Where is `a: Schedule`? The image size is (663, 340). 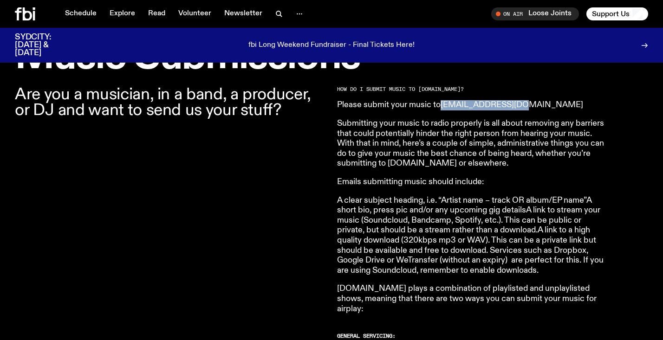 a: Schedule is located at coordinates (81, 14).